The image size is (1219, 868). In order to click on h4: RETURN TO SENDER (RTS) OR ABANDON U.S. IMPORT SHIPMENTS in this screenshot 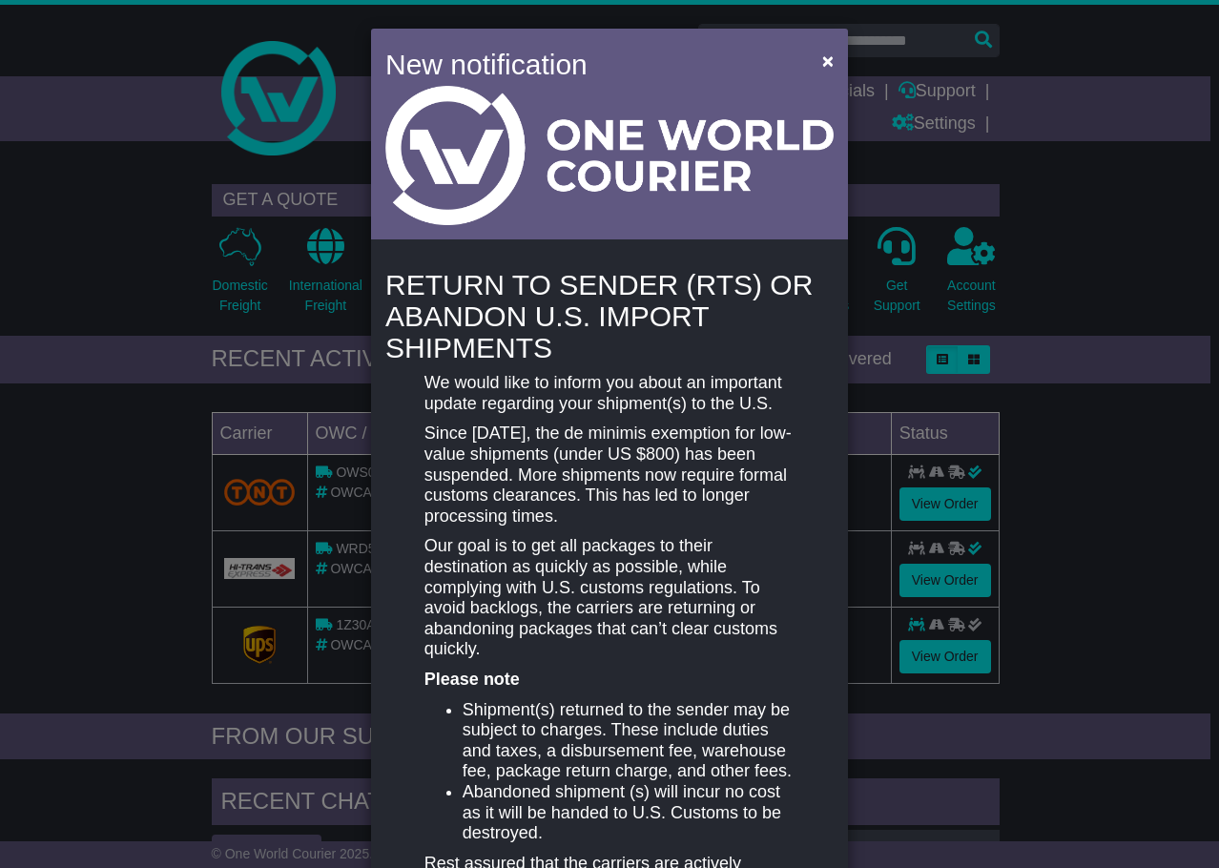, I will do `click(610, 316)`.